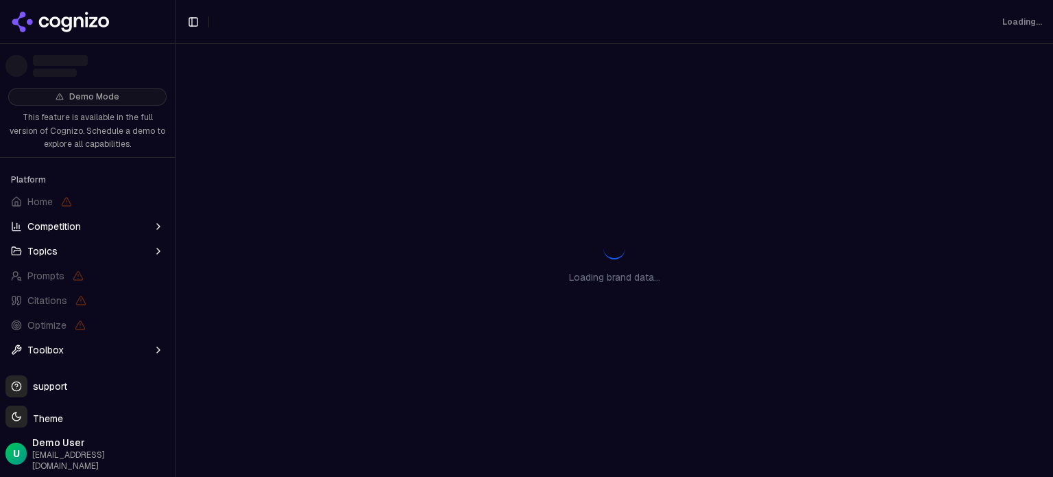 This screenshot has height=477, width=1053. I want to click on span: Prompts, so click(46, 276).